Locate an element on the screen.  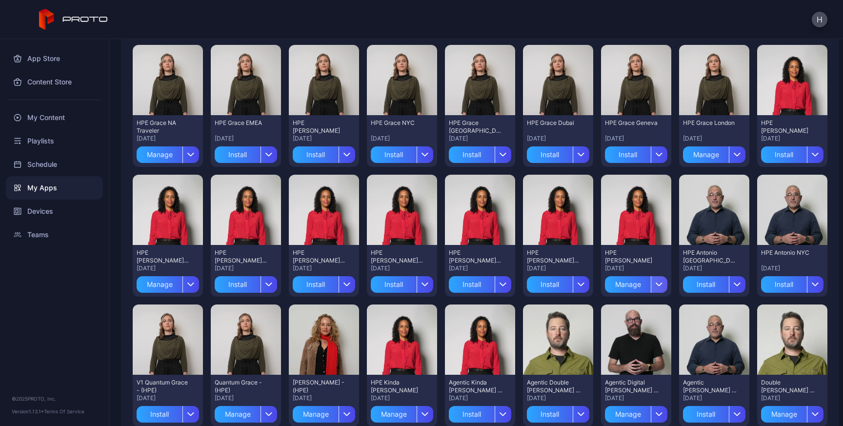
div: My Content is located at coordinates (54, 118).